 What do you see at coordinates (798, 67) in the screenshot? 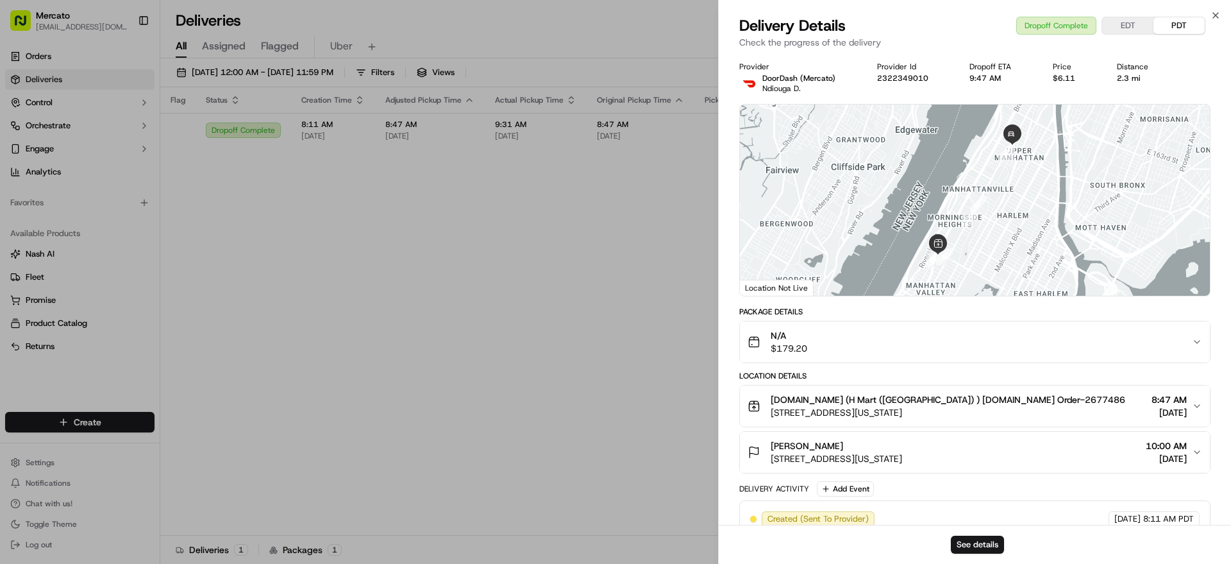
I see `div: Provider` at bounding box center [798, 67].